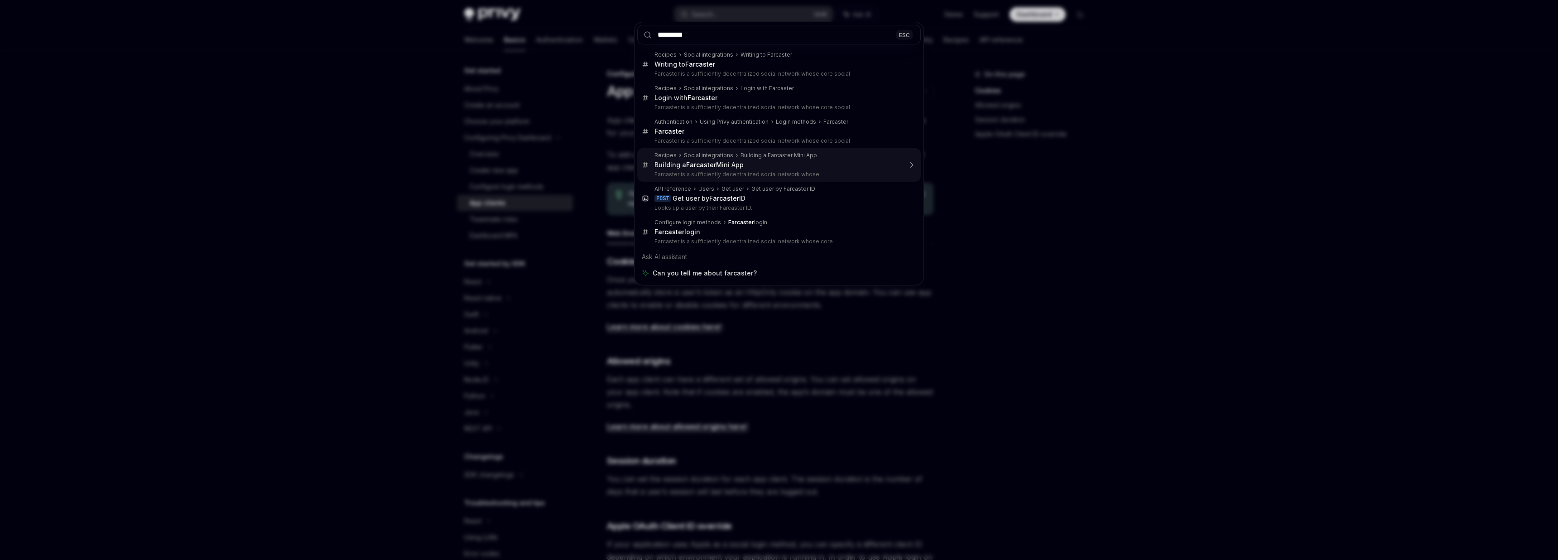  What do you see at coordinates (766, 55) in the screenshot?
I see `div: Writing to Farcaster` at bounding box center [766, 55].